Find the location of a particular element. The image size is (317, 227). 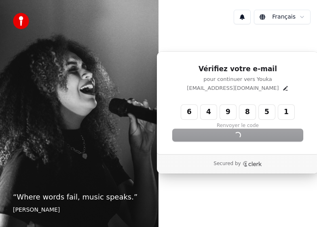

input: Enter verification code is located at coordinates (246, 112).